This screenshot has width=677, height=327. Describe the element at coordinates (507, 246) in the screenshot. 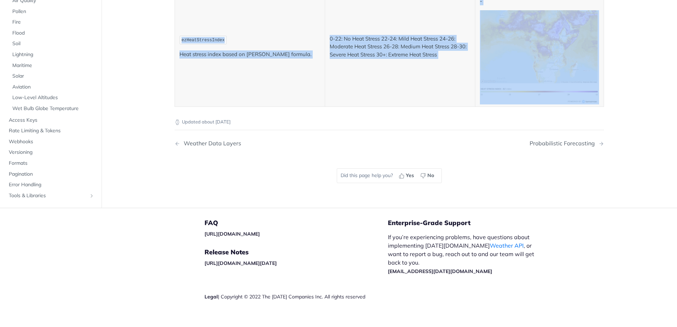

I see `a: Weather API` at that location.